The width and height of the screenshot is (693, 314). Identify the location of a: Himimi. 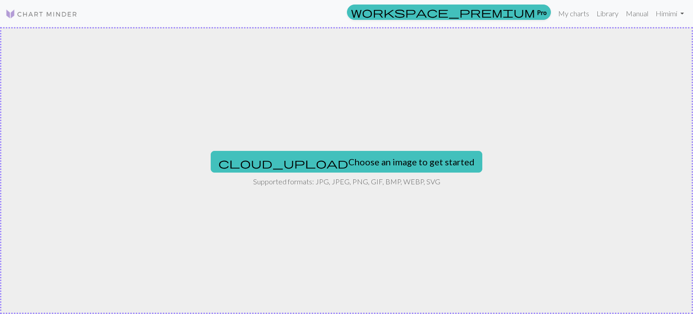
(670, 14).